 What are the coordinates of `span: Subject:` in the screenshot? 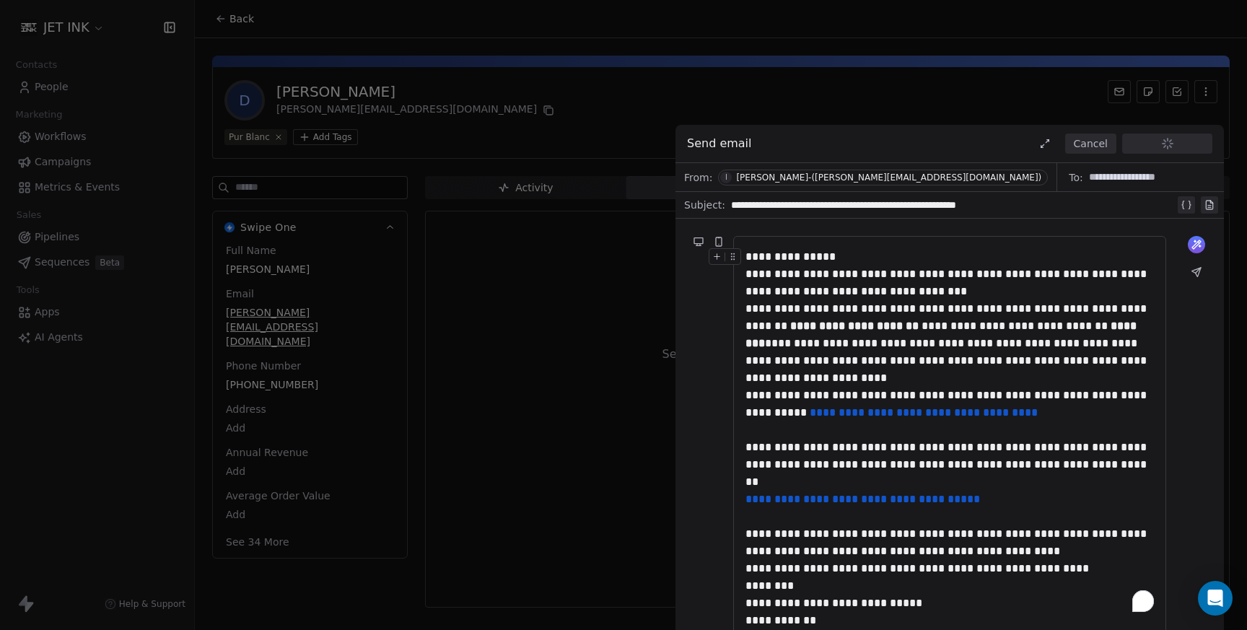 It's located at (704, 207).